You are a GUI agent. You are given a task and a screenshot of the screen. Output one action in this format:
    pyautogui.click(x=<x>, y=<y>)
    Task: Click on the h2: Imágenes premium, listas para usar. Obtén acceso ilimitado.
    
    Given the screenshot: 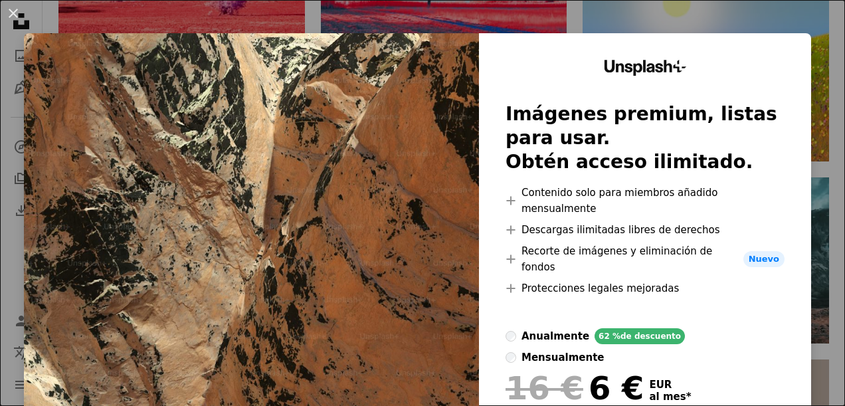 What is the action you would take?
    pyautogui.click(x=645, y=138)
    